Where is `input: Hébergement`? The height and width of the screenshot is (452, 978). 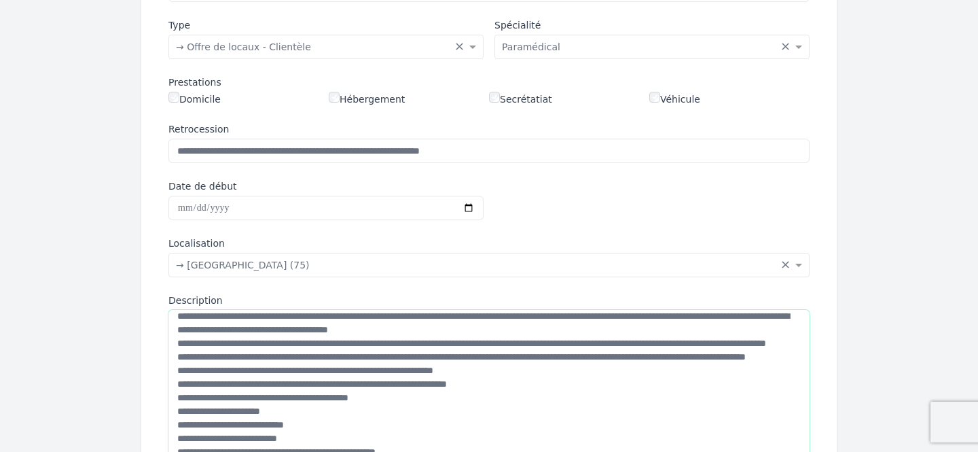
input: Hébergement is located at coordinates (334, 97).